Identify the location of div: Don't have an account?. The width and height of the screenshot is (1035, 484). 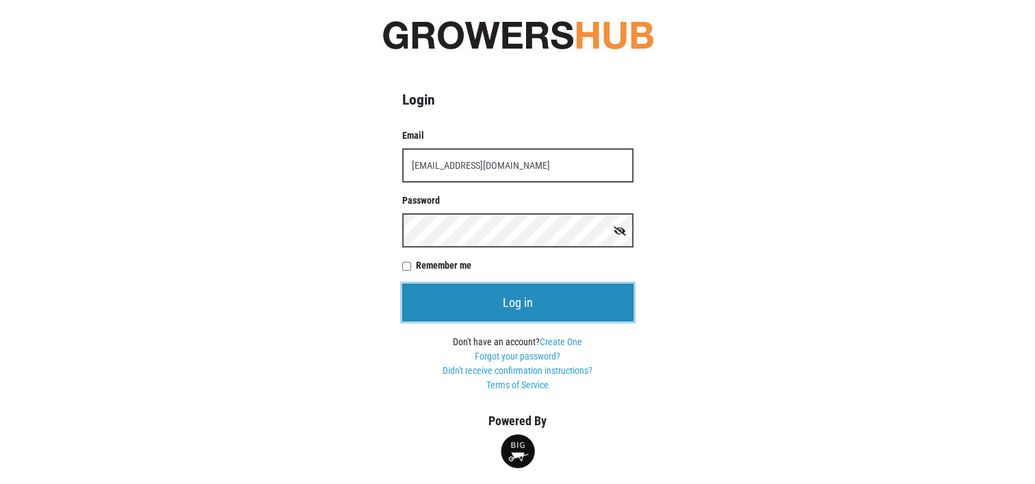
(518, 364).